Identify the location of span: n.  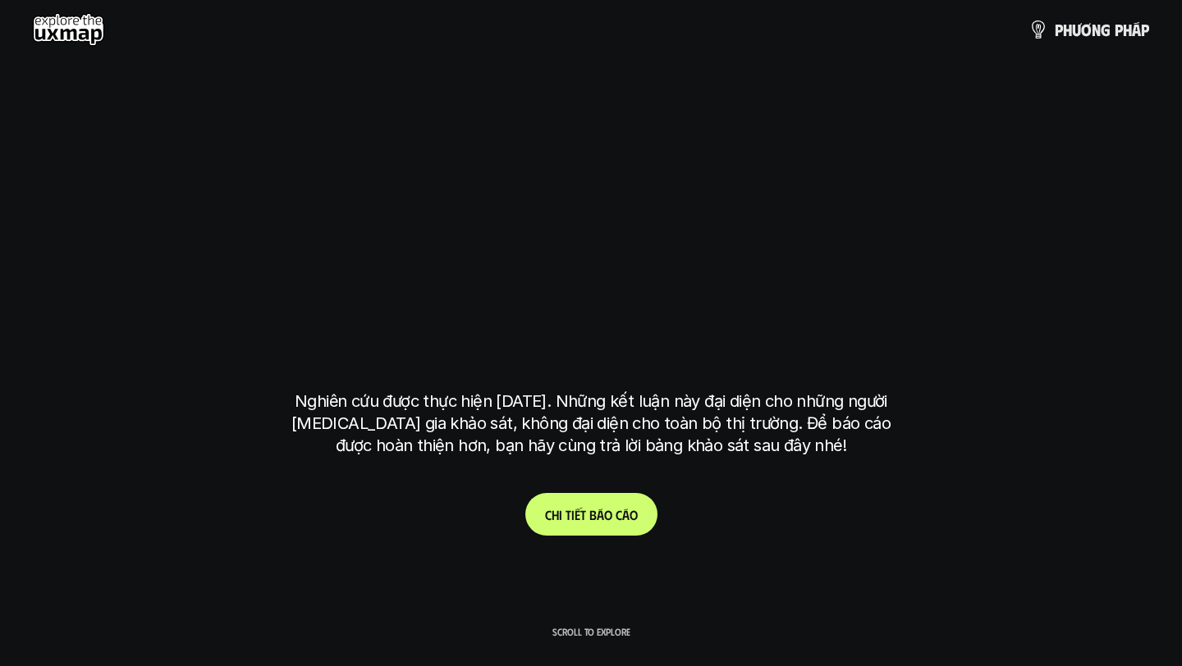
(1096, 30).